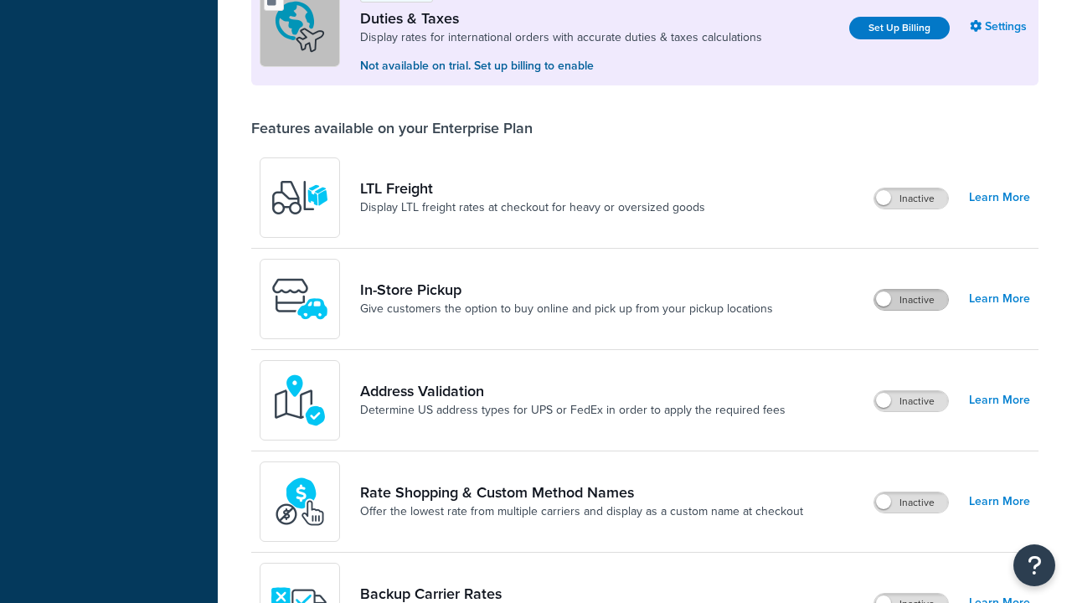 The width and height of the screenshot is (1072, 603). Describe the element at coordinates (1034, 565) in the screenshot. I see `button: Open Resource Center` at that location.